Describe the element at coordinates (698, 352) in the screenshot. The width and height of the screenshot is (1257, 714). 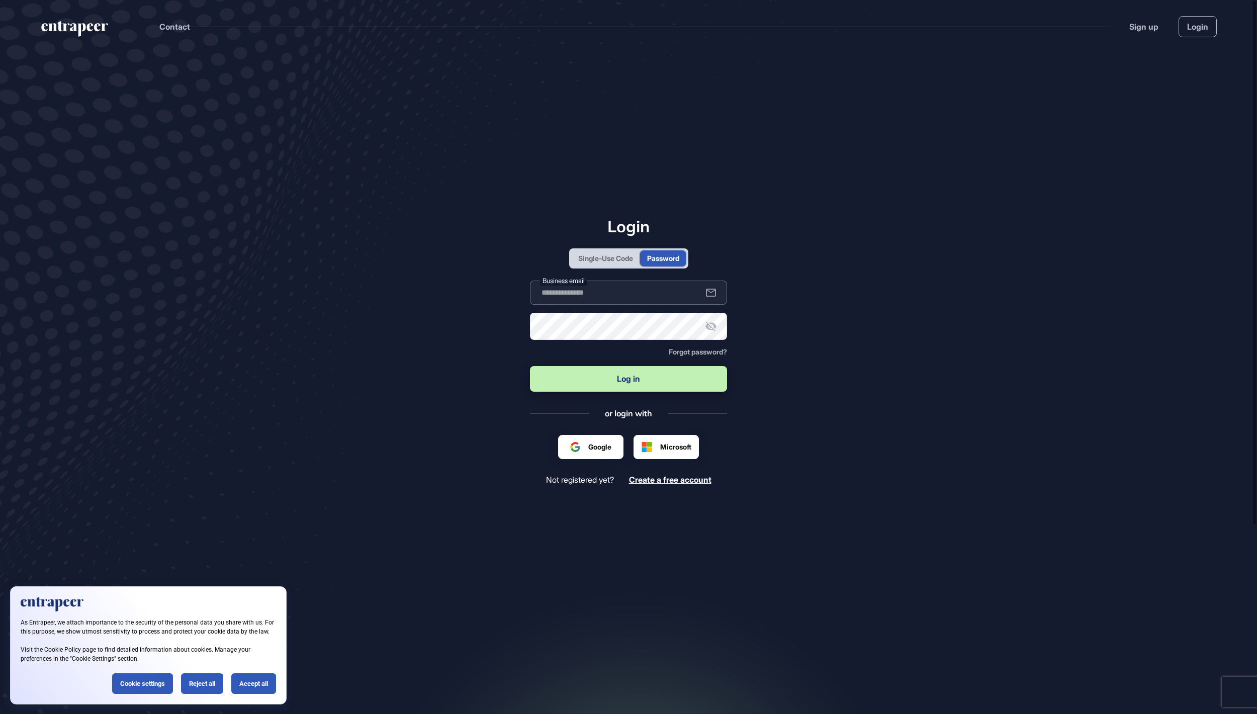
I see `a: Forgot password?` at that location.